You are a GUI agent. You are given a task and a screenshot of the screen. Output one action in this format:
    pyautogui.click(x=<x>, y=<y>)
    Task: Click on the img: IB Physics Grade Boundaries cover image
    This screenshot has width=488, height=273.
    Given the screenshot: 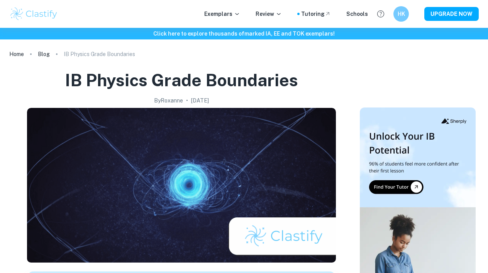 What is the action you would take?
    pyautogui.click(x=182, y=185)
    